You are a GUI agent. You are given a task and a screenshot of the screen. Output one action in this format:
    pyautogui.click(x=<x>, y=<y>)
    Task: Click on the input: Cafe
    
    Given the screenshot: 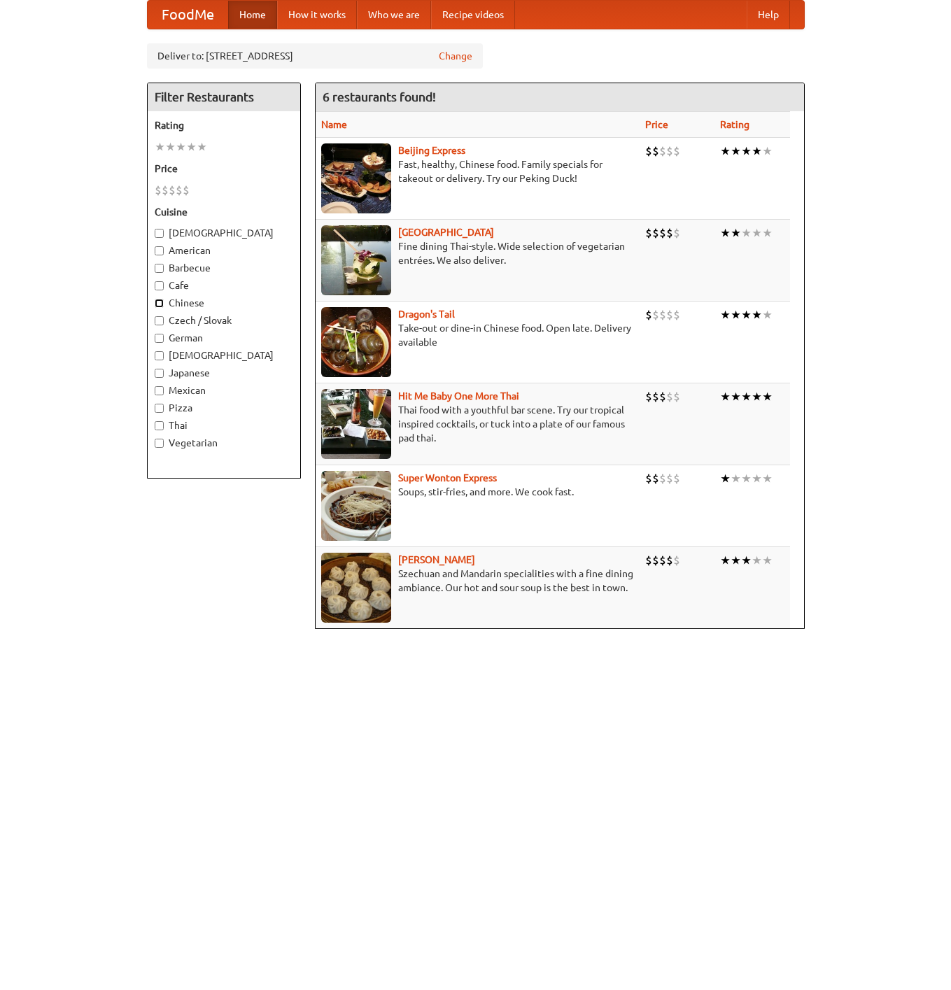 What is the action you would take?
    pyautogui.click(x=159, y=285)
    